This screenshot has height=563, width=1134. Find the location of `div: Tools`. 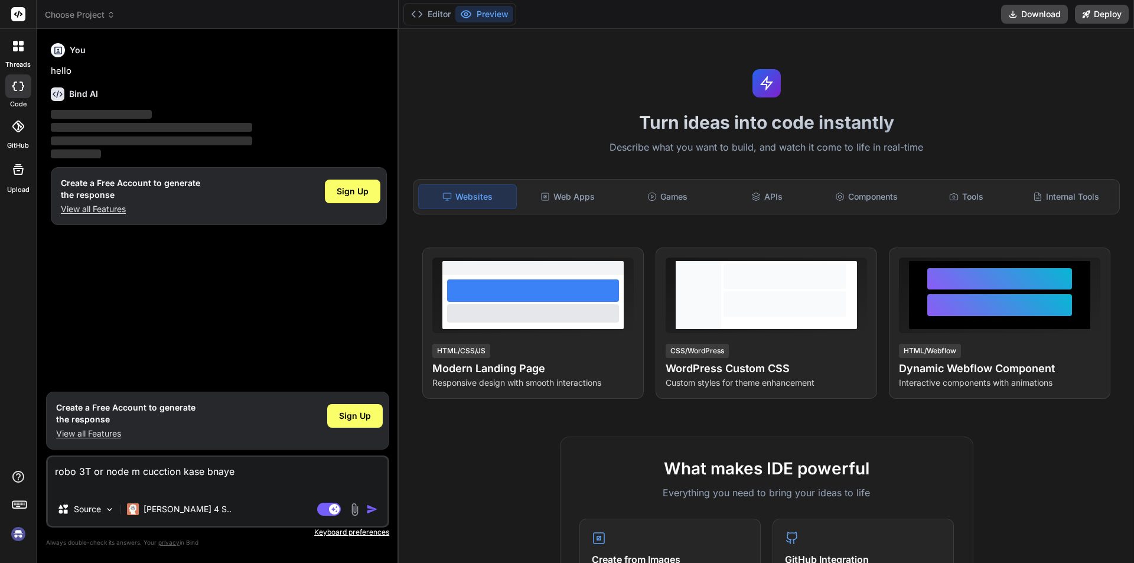

div: Tools is located at coordinates (966, 197).